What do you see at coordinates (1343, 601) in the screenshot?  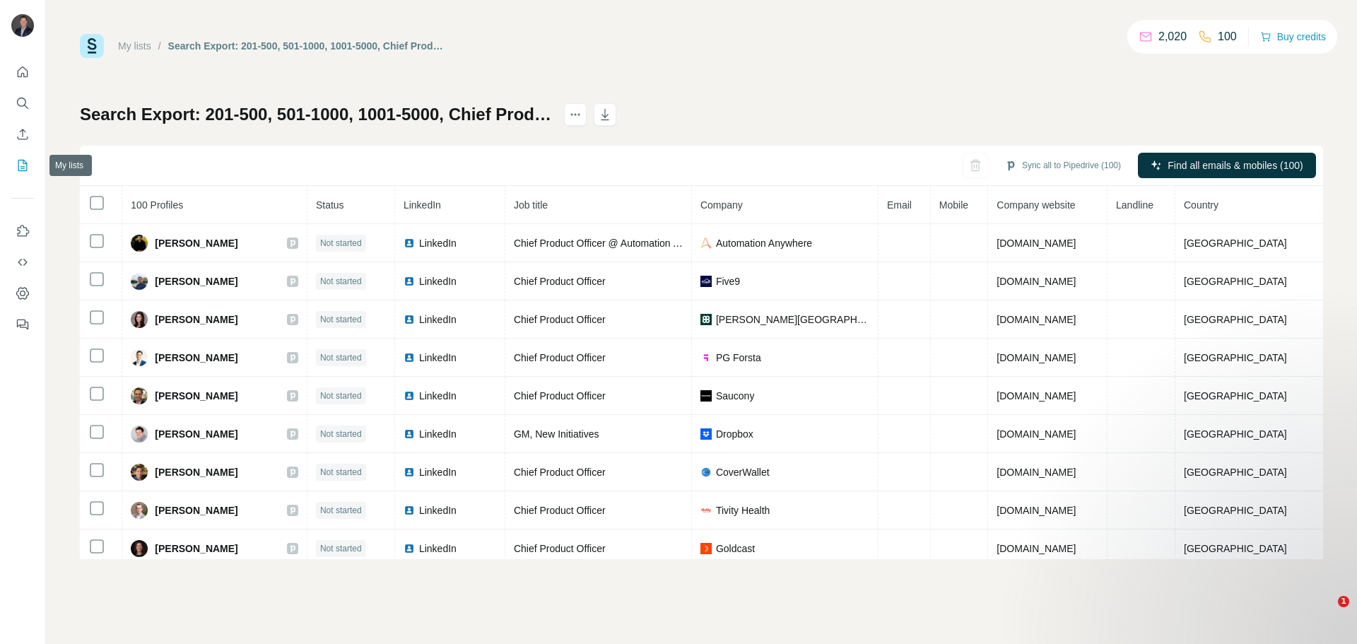 I see `span: 1` at bounding box center [1343, 601].